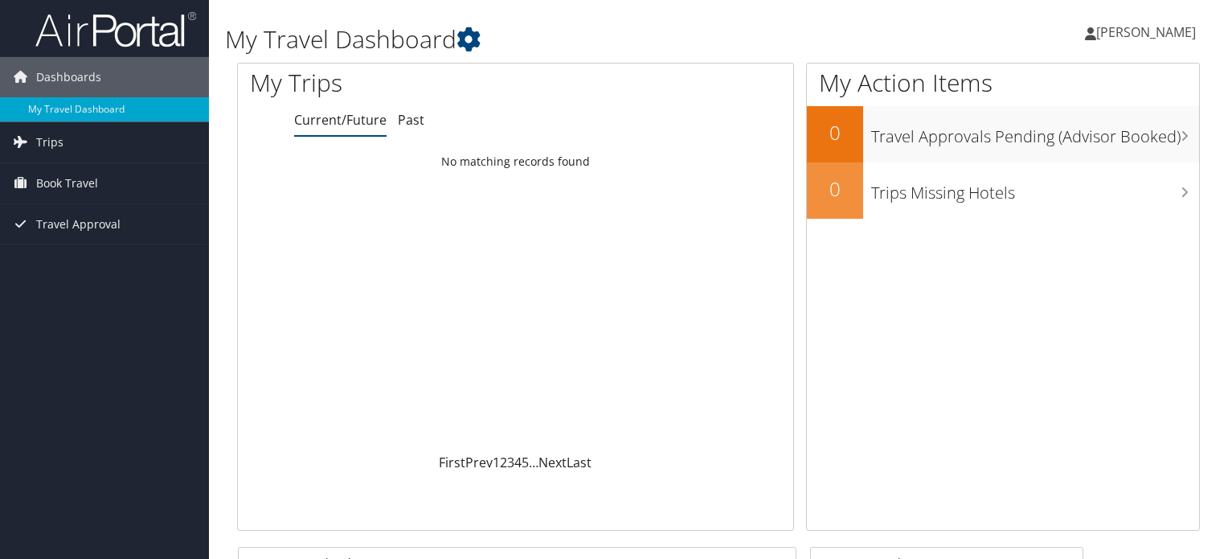 Image resolution: width=1228 pixels, height=559 pixels. What do you see at coordinates (399, 83) in the screenshot?
I see `h1: My Trips` at bounding box center [399, 83].